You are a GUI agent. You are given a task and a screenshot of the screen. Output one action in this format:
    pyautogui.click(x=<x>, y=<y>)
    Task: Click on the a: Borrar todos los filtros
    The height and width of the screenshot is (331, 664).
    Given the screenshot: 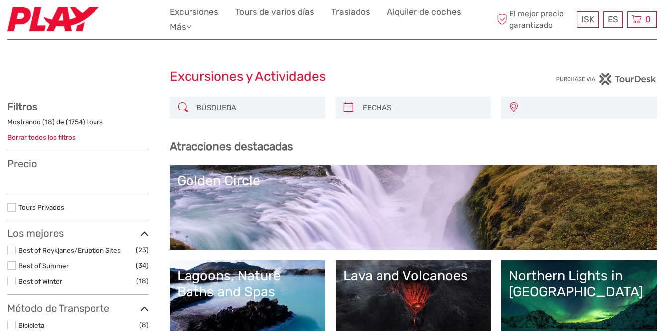 What is the action you would take?
    pyautogui.click(x=41, y=137)
    